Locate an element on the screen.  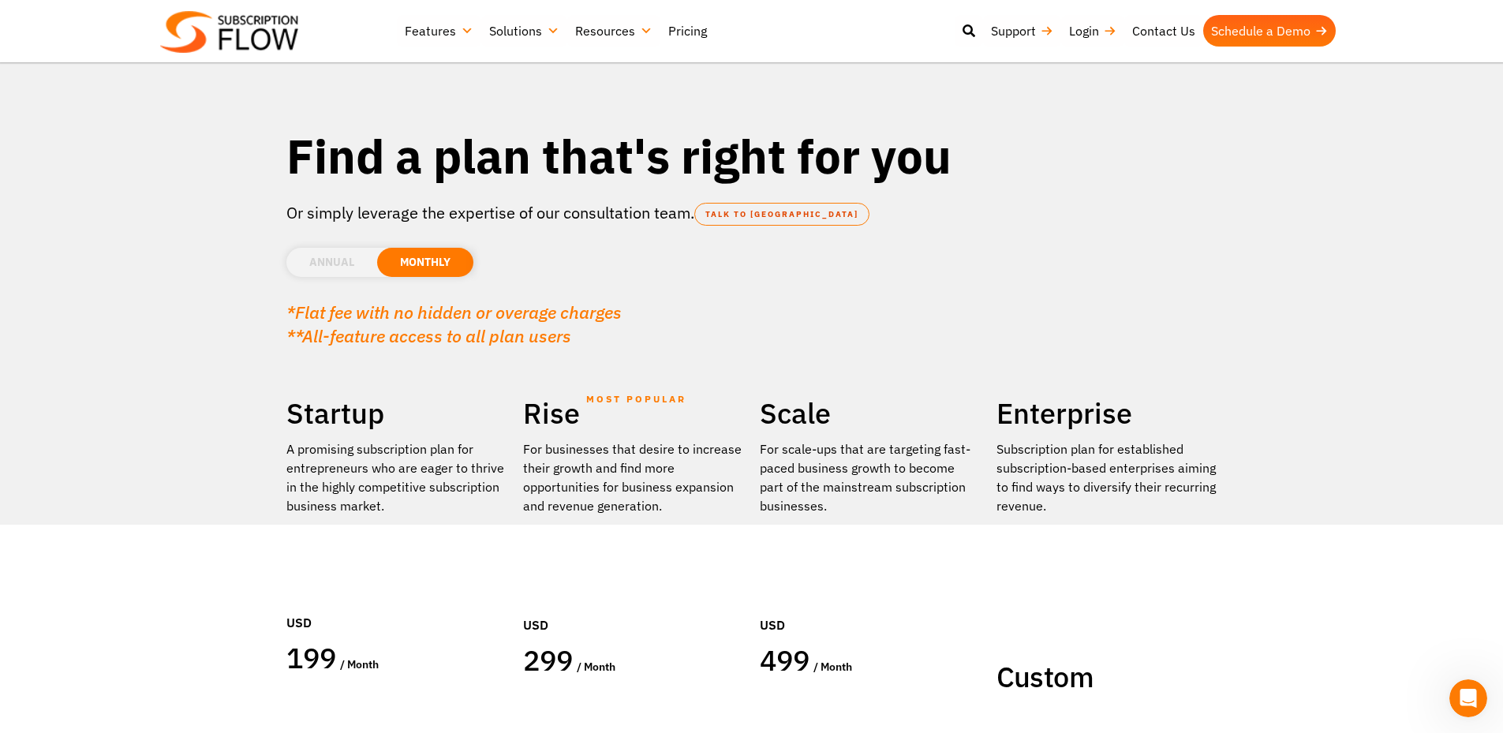
span: MOST POPULAR is located at coordinates (636, 399).